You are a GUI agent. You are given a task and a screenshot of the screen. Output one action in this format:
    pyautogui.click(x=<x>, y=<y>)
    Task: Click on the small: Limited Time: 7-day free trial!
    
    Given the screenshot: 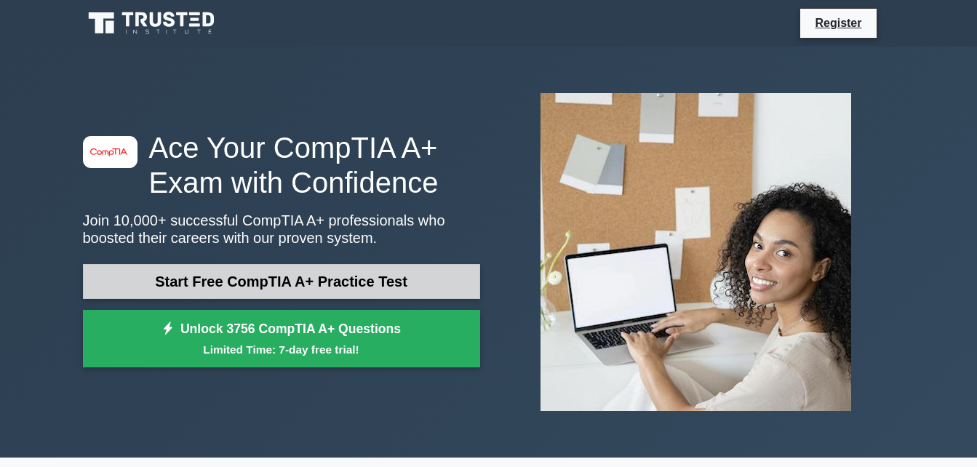 What is the action you would take?
    pyautogui.click(x=282, y=349)
    